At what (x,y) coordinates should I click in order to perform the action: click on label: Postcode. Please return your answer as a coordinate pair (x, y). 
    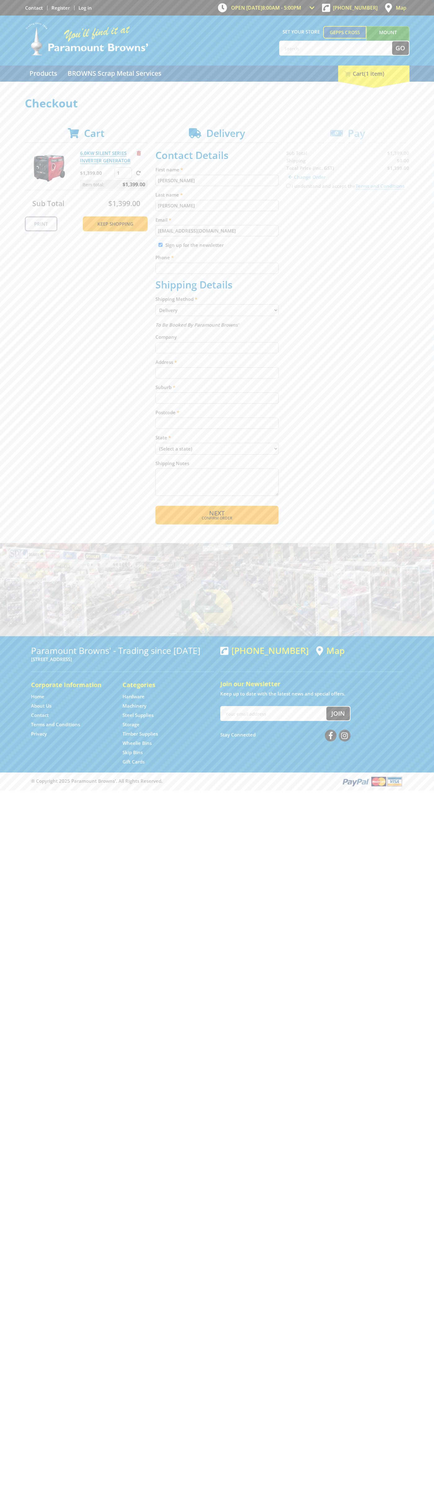
    Looking at the image, I should click on (217, 412).